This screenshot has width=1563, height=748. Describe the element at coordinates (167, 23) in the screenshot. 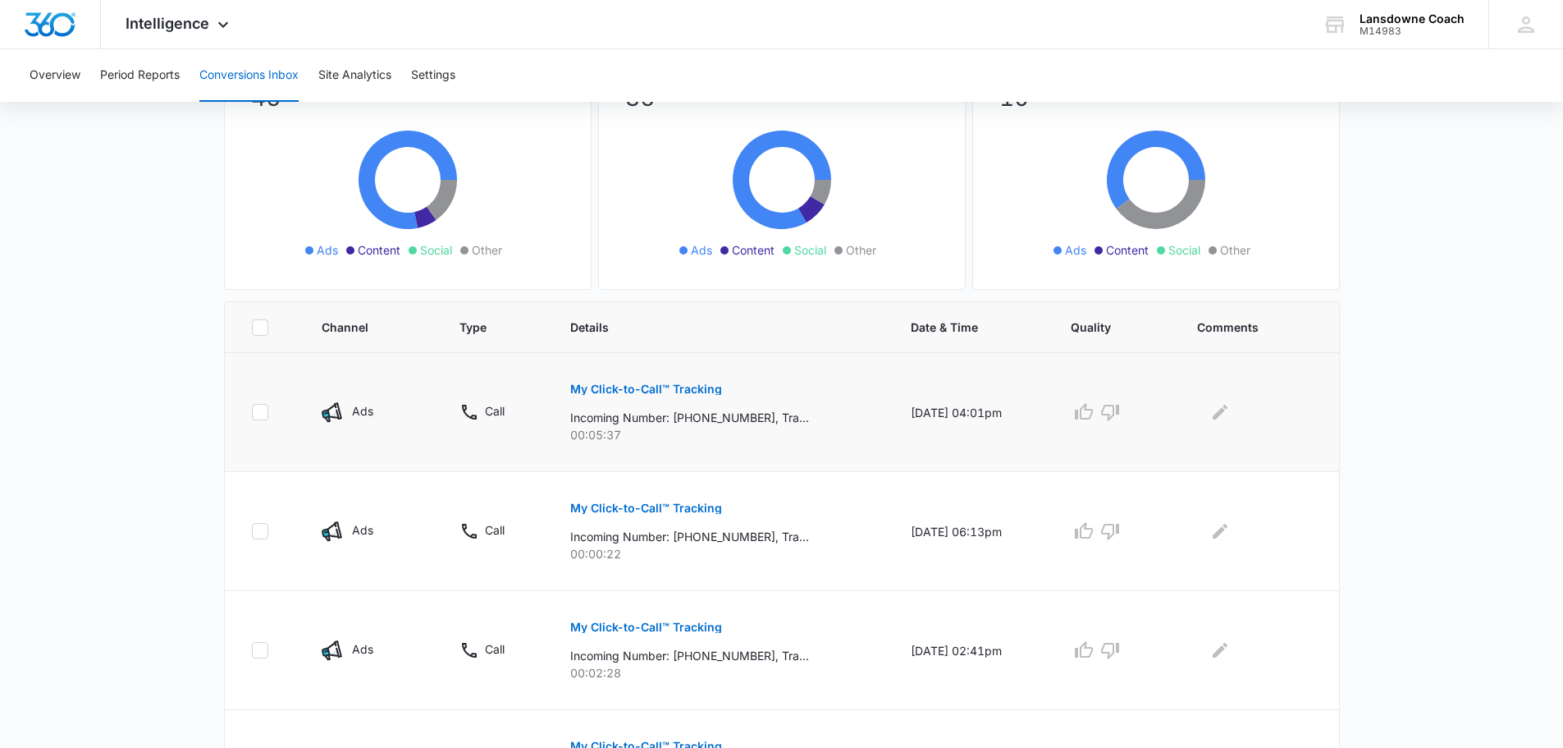

I see `span: Intelligence` at that location.